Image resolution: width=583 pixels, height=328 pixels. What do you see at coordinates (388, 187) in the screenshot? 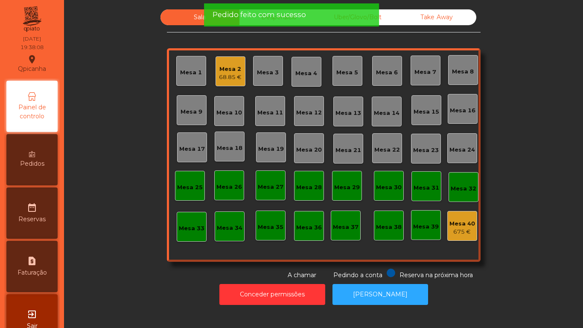
I see `div: Mesa 30` at bounding box center [388, 187].